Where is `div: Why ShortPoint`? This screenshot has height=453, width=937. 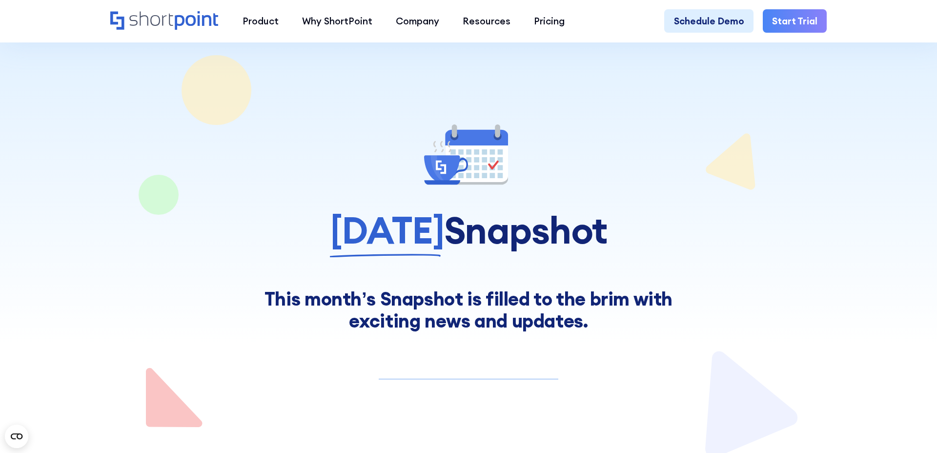
div: Why ShortPoint is located at coordinates (337, 21).